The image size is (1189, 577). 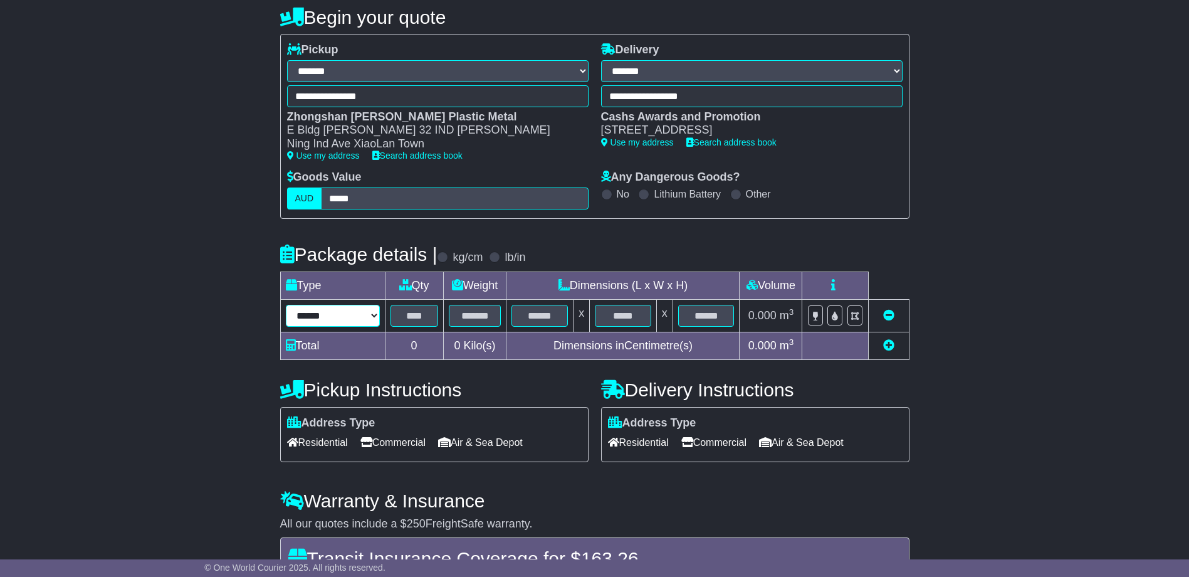 I want to click on h4: Package details |, so click(x=358, y=254).